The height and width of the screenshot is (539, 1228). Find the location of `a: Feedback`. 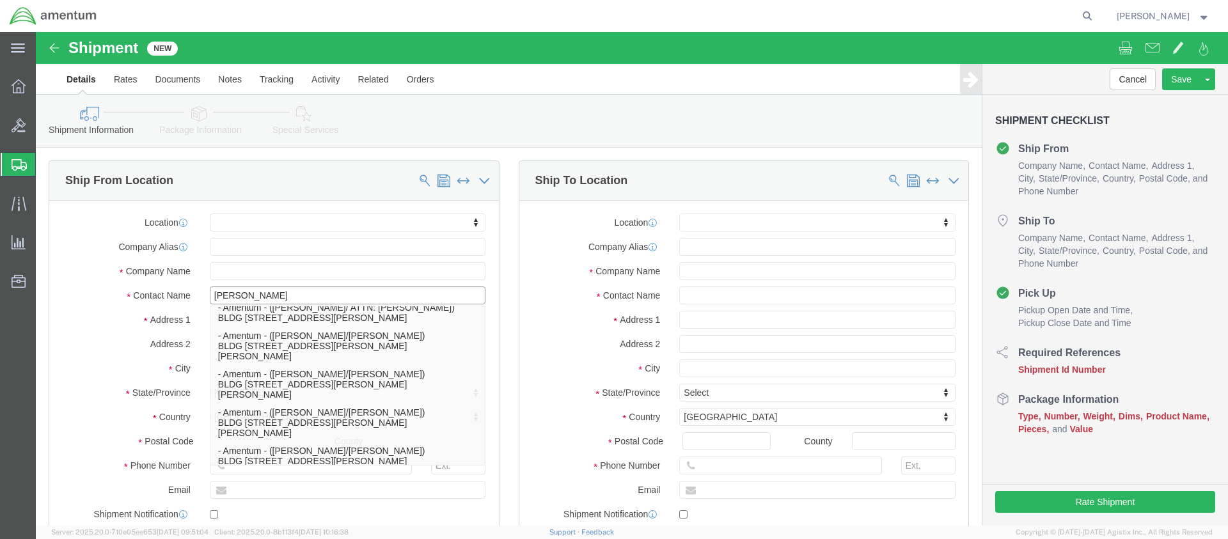

a: Feedback is located at coordinates (597, 532).